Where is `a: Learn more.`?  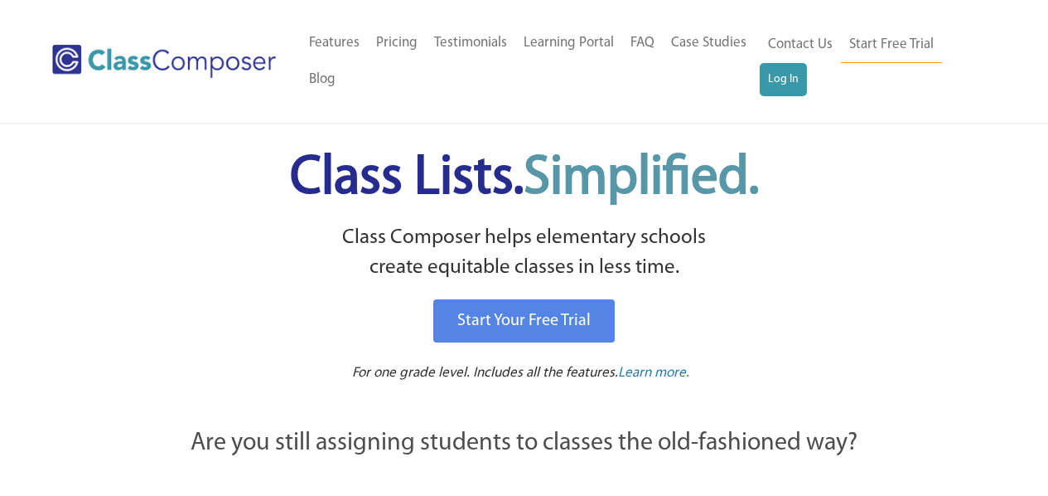 a: Learn more. is located at coordinates (654, 373).